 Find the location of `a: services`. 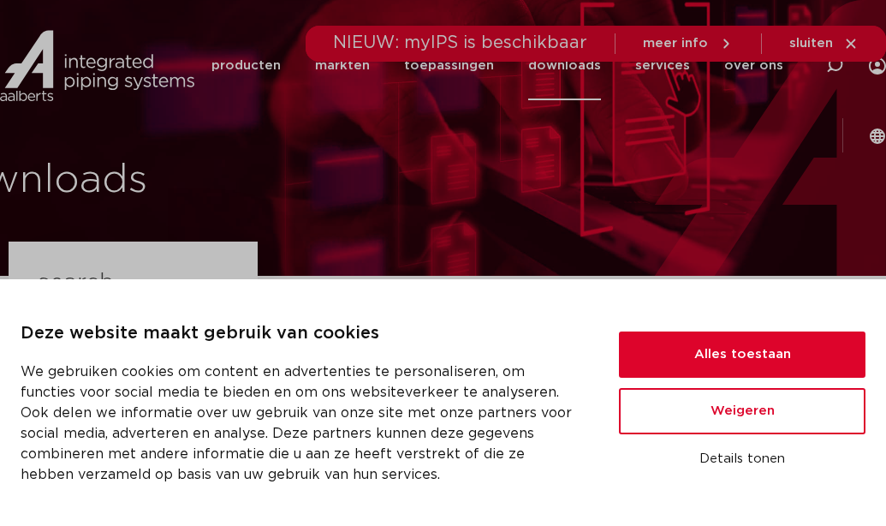

a: services is located at coordinates (663, 65).